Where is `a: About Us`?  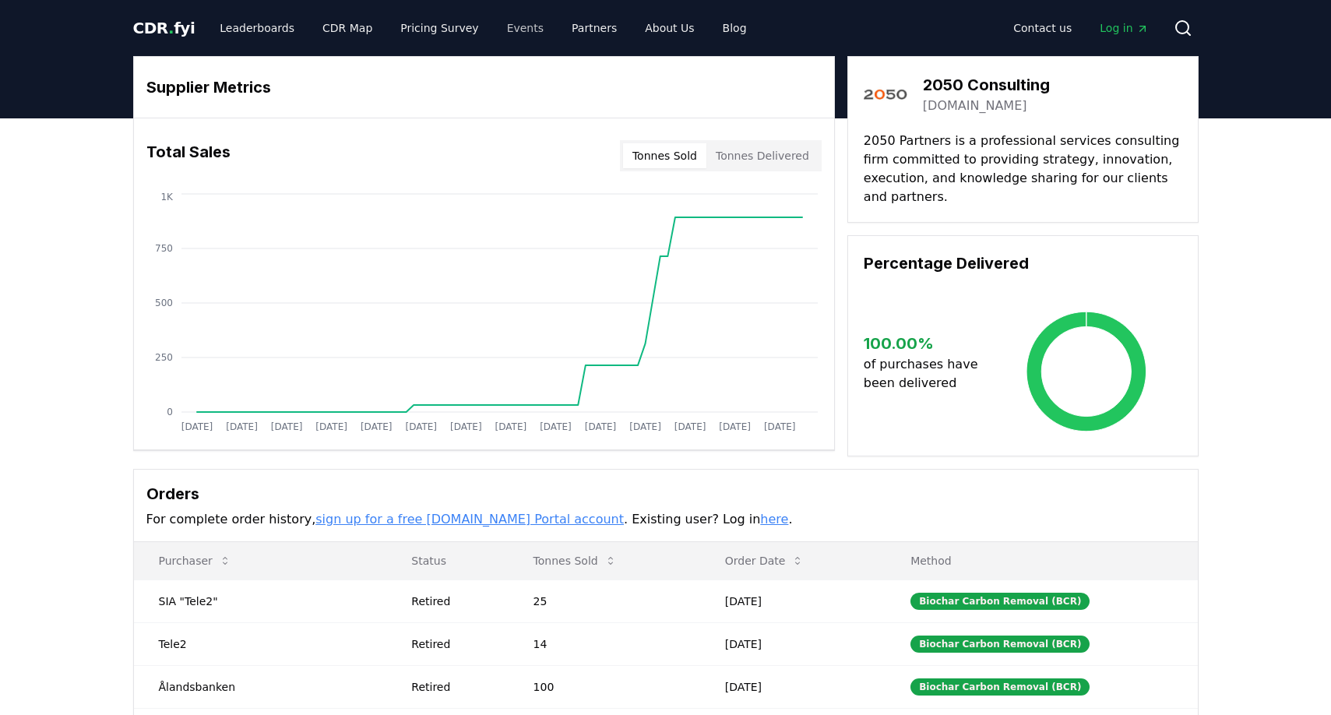 a: About Us is located at coordinates (669, 28).